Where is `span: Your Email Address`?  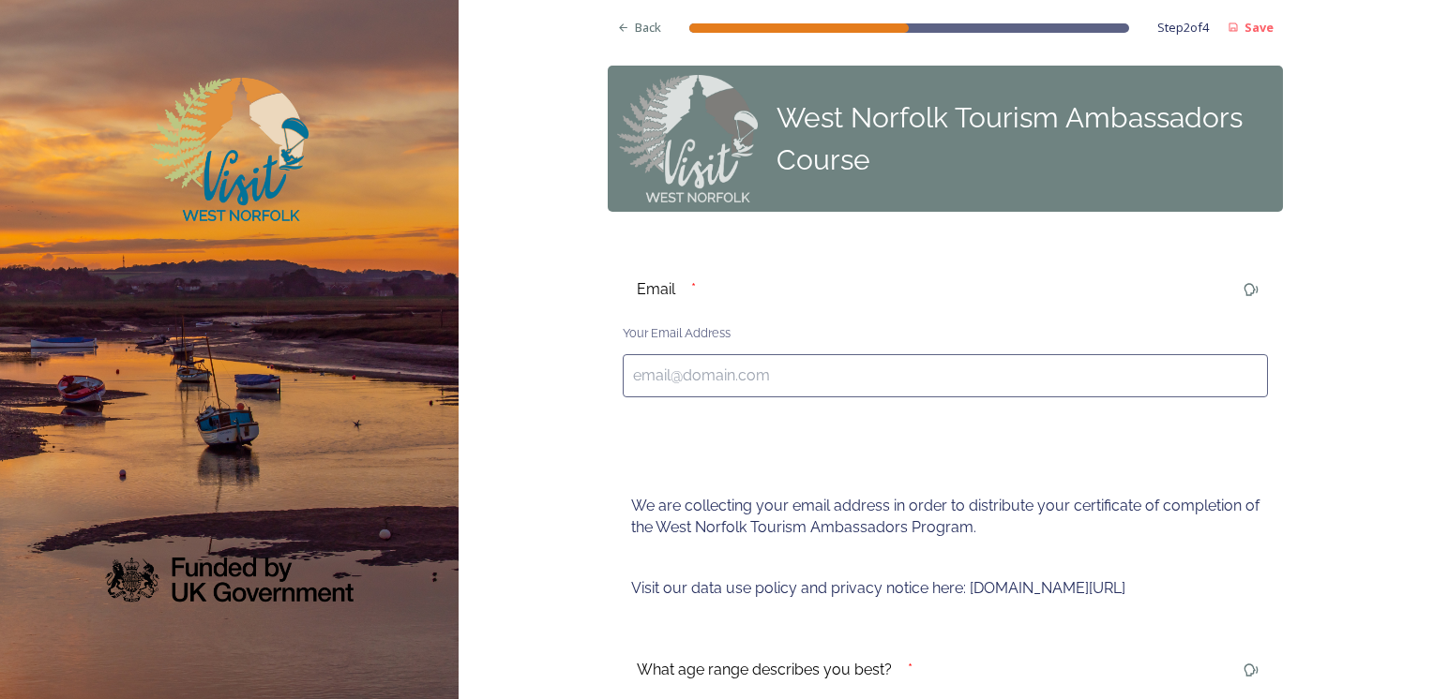
span: Your Email Address is located at coordinates (676, 333).